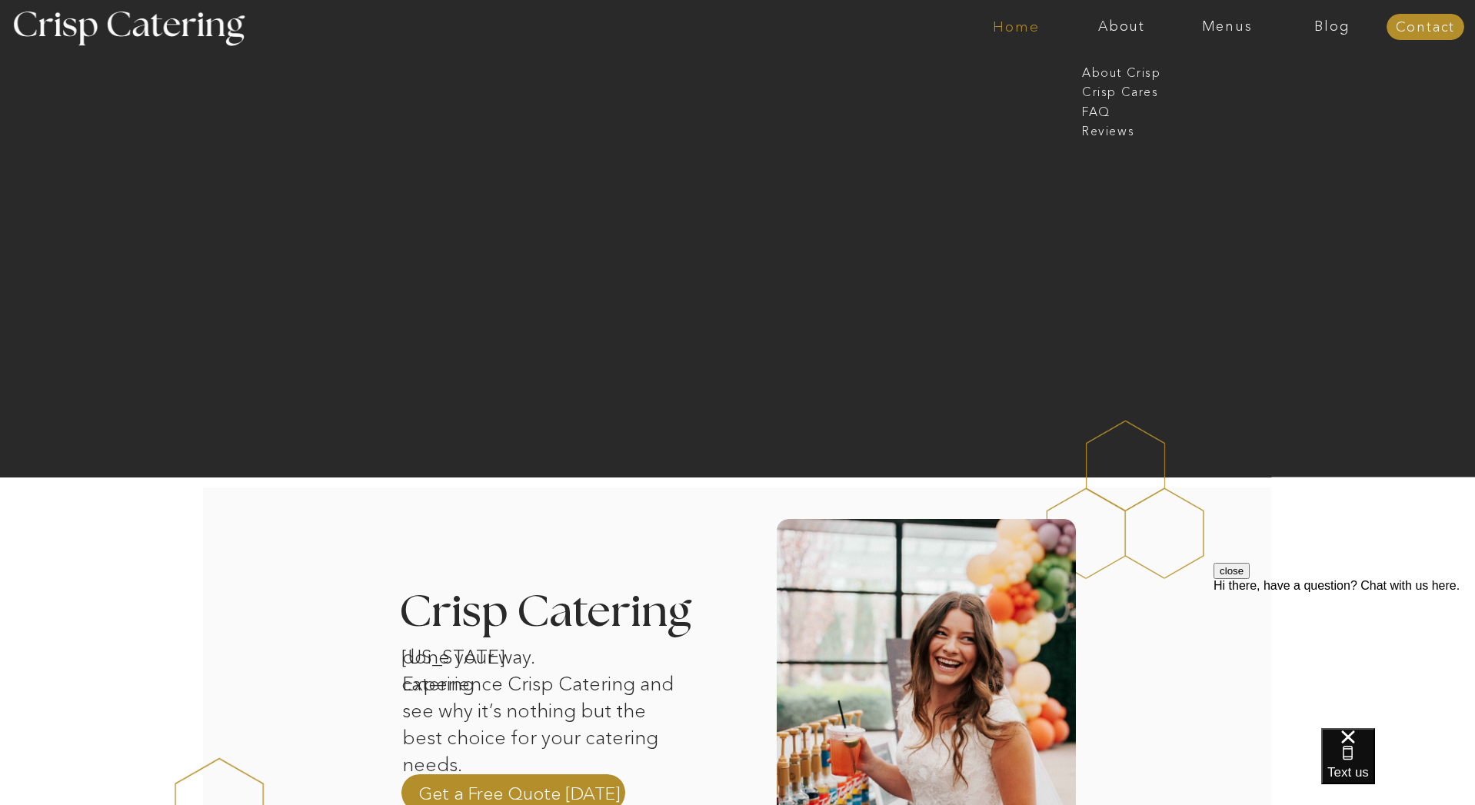  Describe the element at coordinates (1016, 27) in the screenshot. I see `nav: Home` at that location.